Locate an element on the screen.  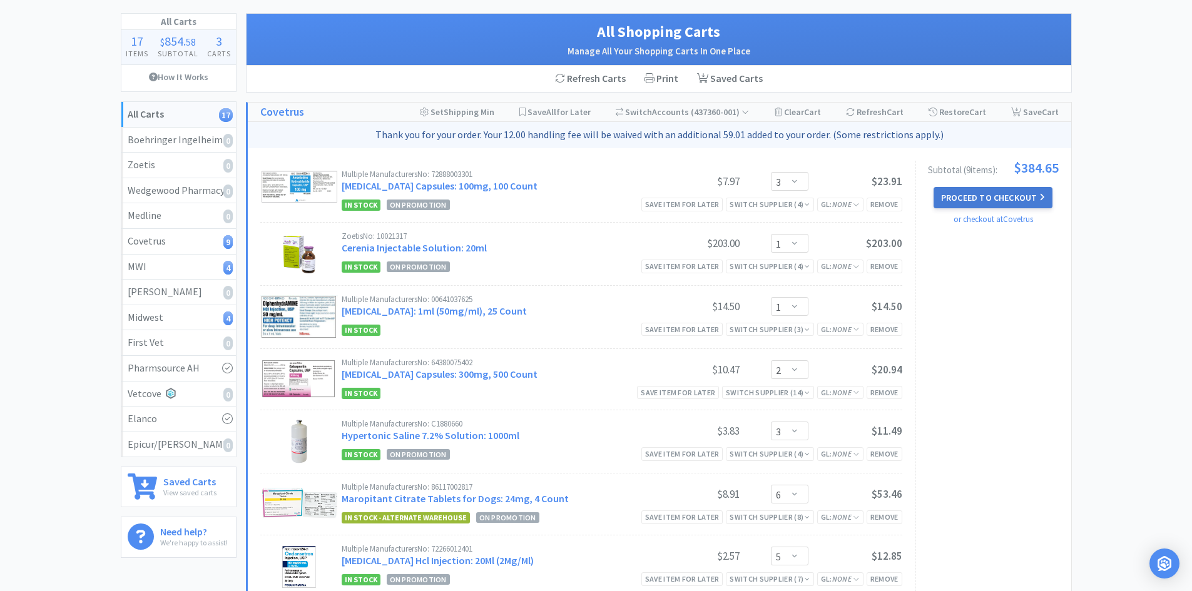
a: Hypertonic Saline 7.2% Solution: 1000ml is located at coordinates (430, 435).